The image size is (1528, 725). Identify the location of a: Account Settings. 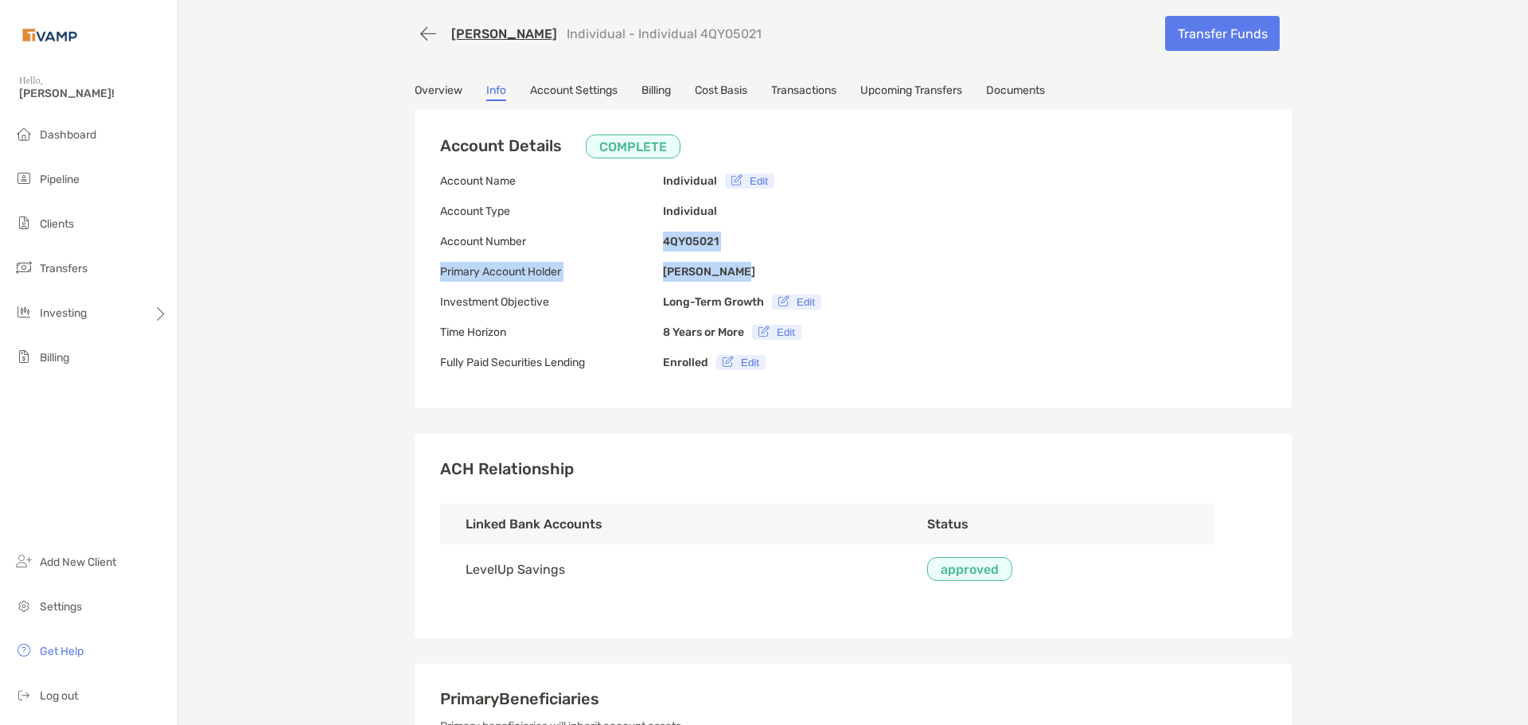
(574, 92).